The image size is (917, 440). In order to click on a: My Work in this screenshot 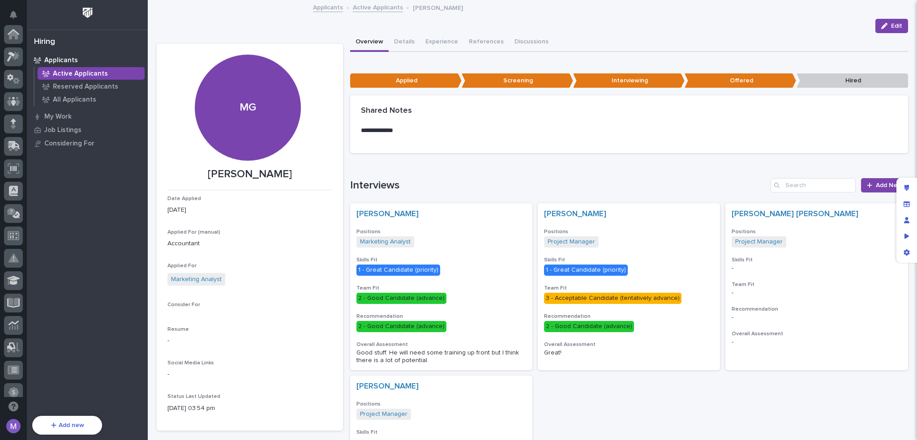, I will do `click(87, 116)`.